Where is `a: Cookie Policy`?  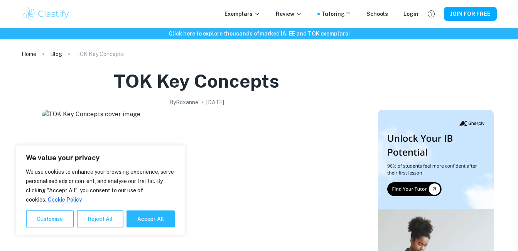
a: Cookie Policy is located at coordinates (65, 199).